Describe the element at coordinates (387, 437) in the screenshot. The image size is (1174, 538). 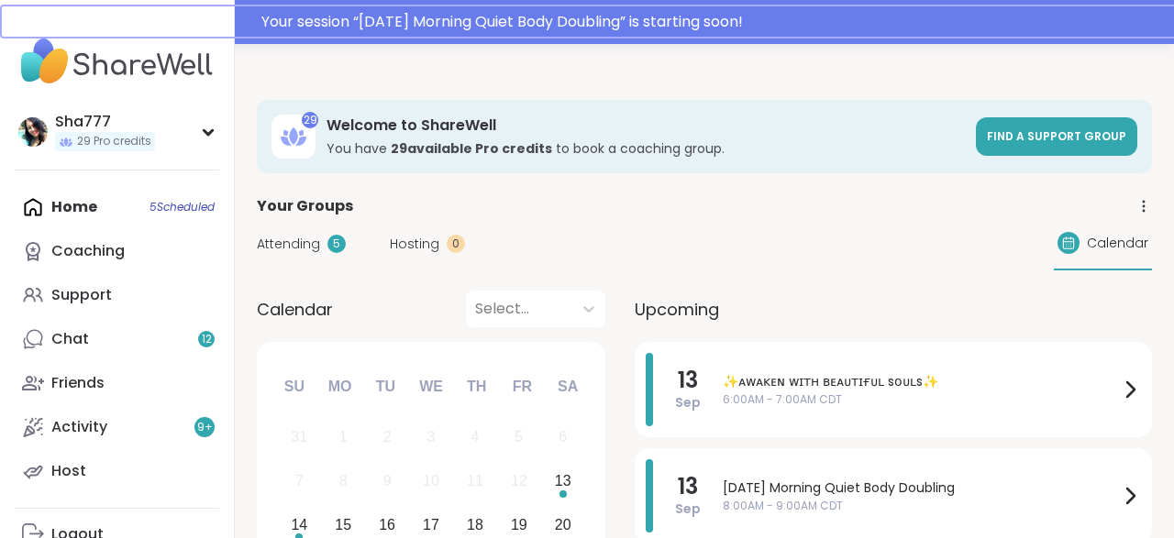
I see `div: 2` at that location.